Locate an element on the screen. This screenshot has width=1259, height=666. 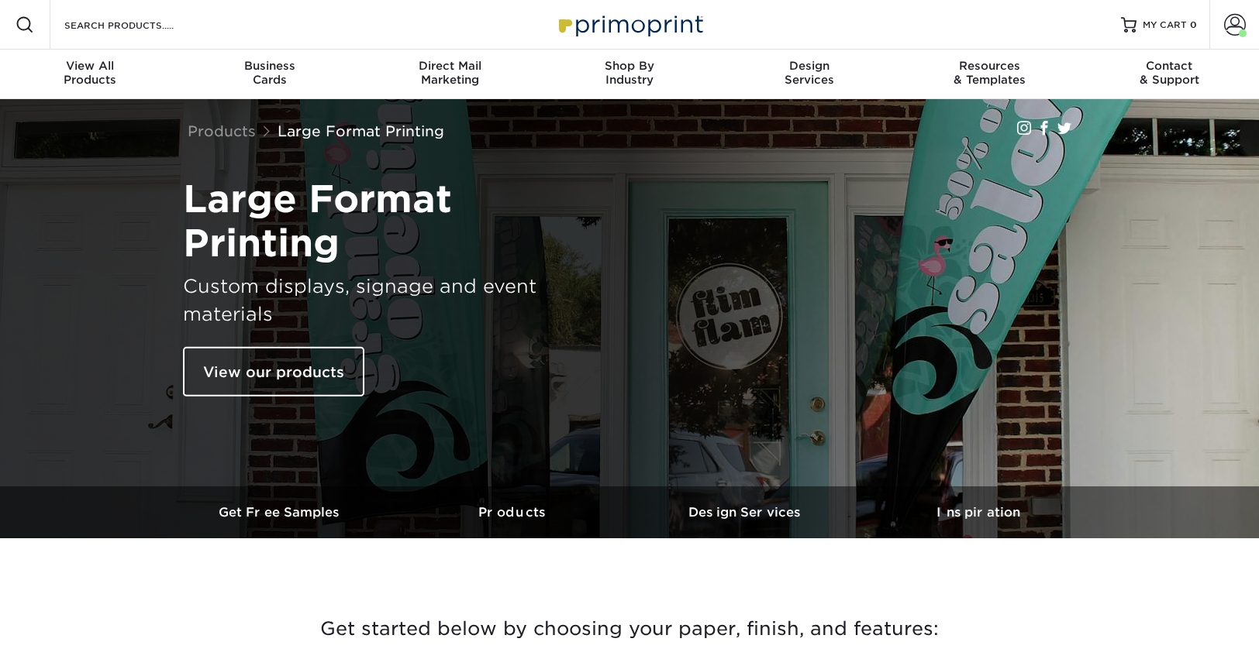
h1: Large Format Printing is located at coordinates (377, 221).